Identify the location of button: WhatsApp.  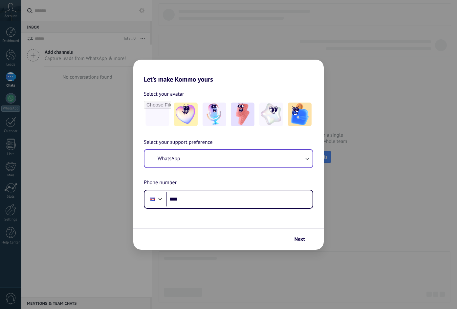
(228, 159).